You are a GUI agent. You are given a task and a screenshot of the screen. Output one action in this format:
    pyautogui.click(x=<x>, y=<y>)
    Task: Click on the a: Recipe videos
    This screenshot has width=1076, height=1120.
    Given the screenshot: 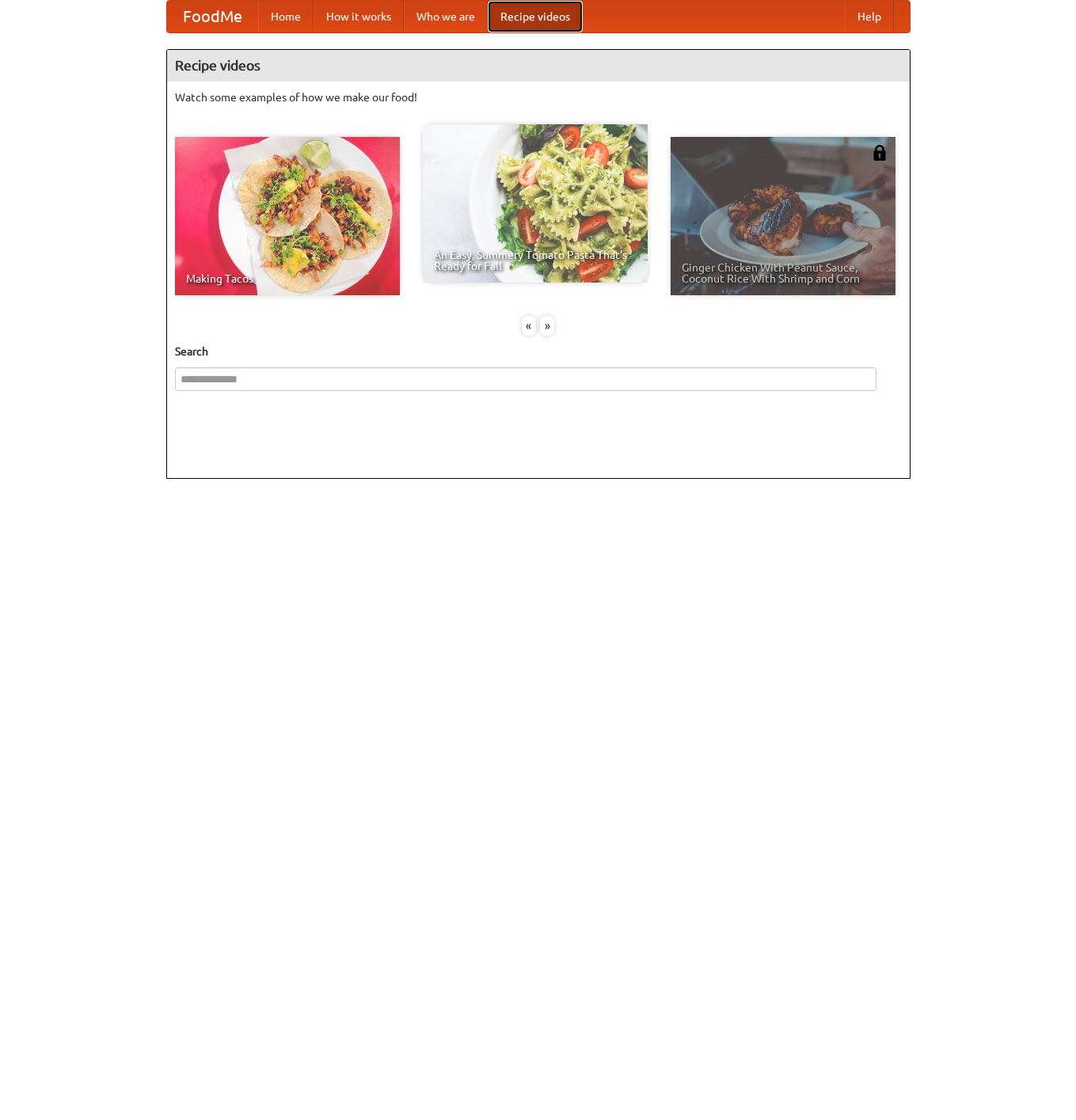 What is the action you would take?
    pyautogui.click(x=535, y=17)
    